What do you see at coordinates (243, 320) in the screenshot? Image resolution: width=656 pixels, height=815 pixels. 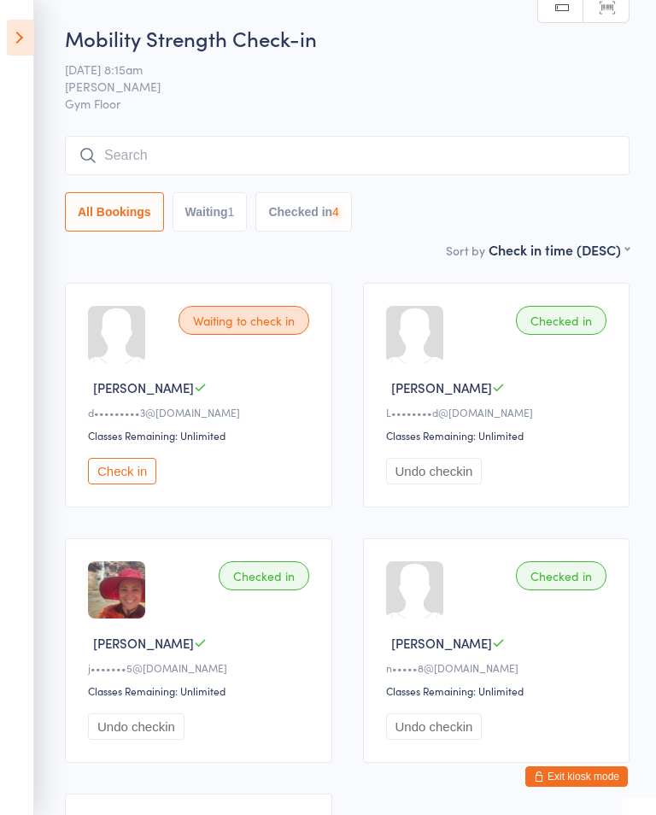 I see `div: Waiting to check in` at bounding box center [243, 320].